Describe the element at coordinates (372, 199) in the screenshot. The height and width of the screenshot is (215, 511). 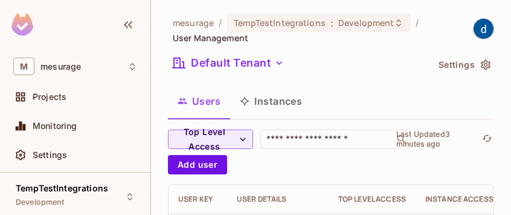
I see `div: Top Level Access` at that location.